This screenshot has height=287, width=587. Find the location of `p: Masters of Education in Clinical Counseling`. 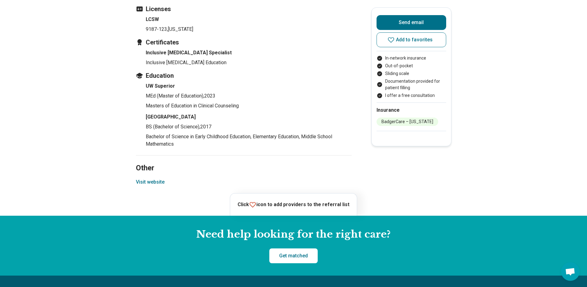

p: Masters of Education in Clinical Counseling is located at coordinates (249, 106).